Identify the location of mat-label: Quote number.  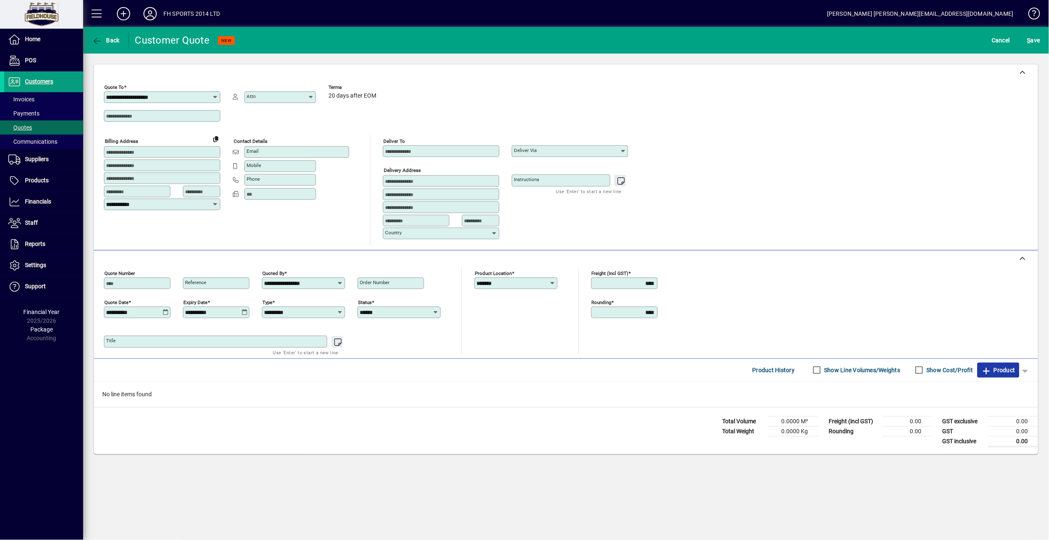
(120, 273).